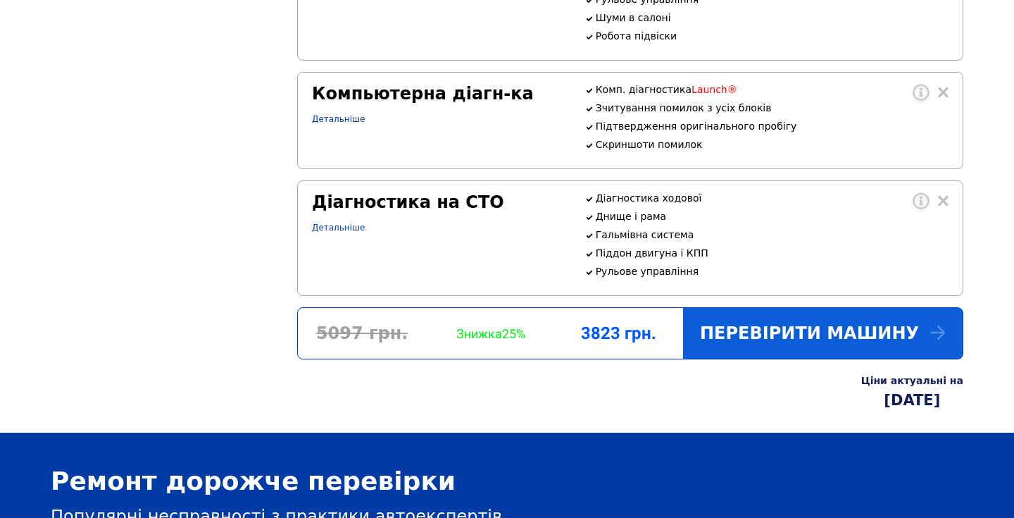 The width and height of the screenshot is (1014, 518). What do you see at coordinates (772, 126) in the screenshot?
I see `p: Підтвердження оригінального пробігу` at bounding box center [772, 126].